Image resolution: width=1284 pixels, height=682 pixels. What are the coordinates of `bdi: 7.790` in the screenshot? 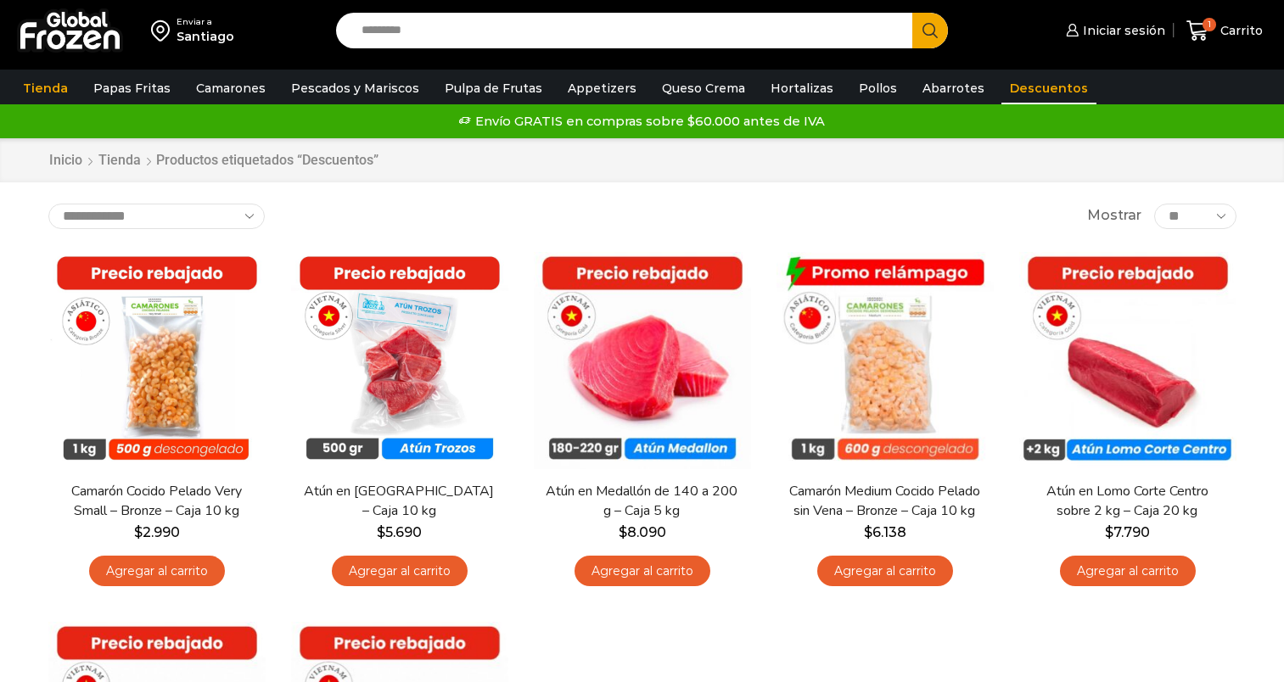 It's located at (1127, 532).